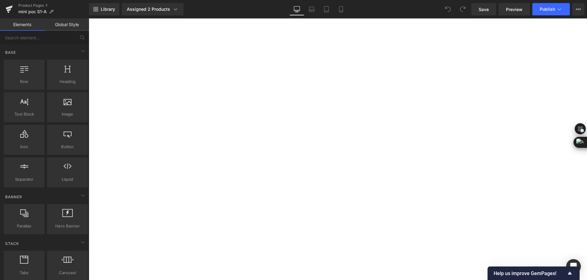 The image size is (587, 280). Describe the element at coordinates (24, 226) in the screenshot. I see `span: Parallax` at that location.